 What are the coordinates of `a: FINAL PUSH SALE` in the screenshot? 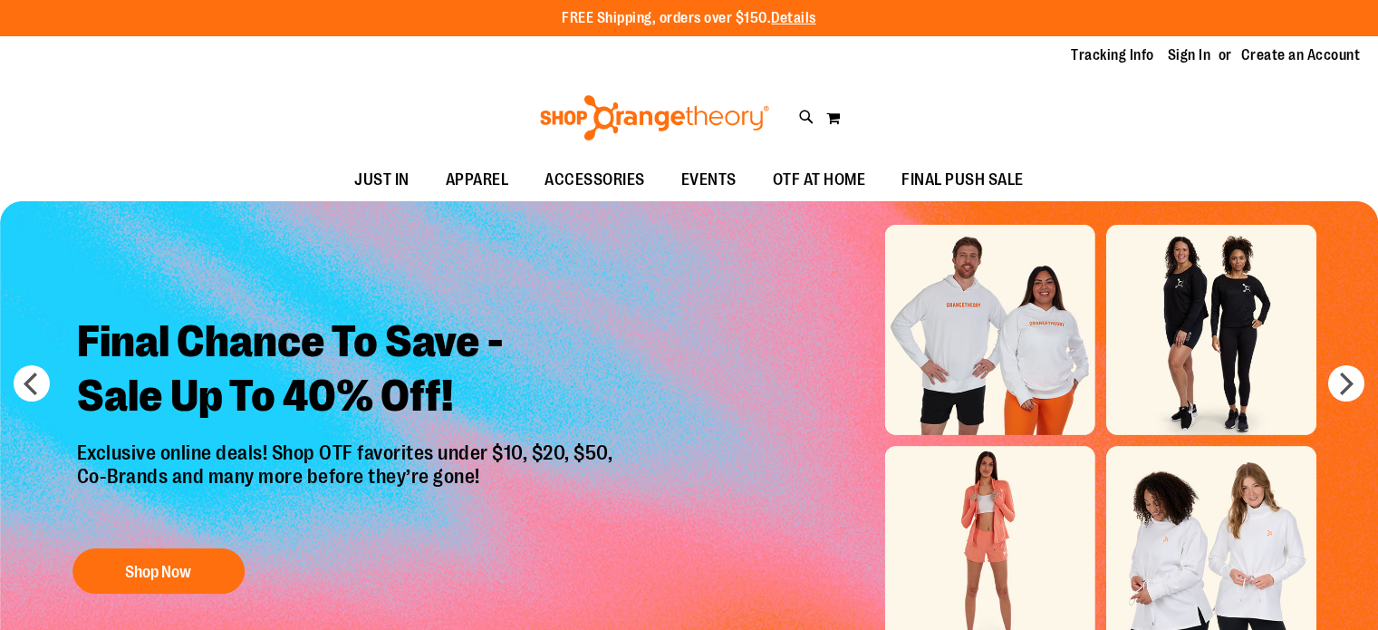 It's located at (962, 180).